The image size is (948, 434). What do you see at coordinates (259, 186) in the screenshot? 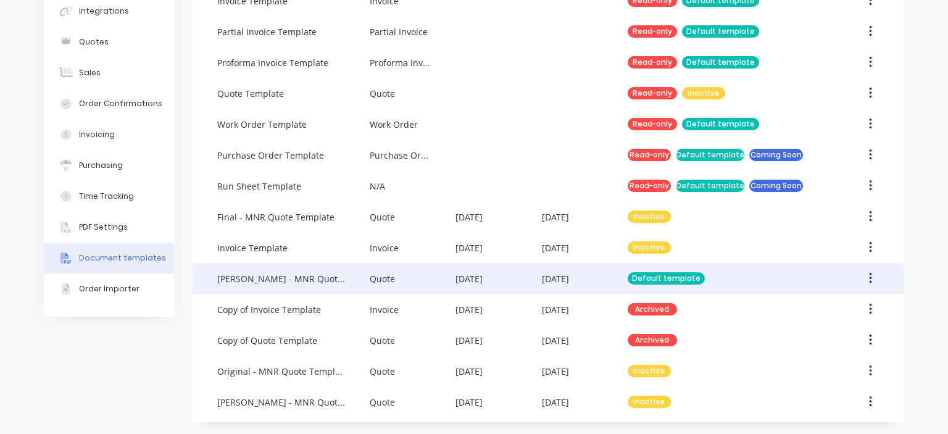
I see `div: Run Sheet Template` at bounding box center [259, 186].